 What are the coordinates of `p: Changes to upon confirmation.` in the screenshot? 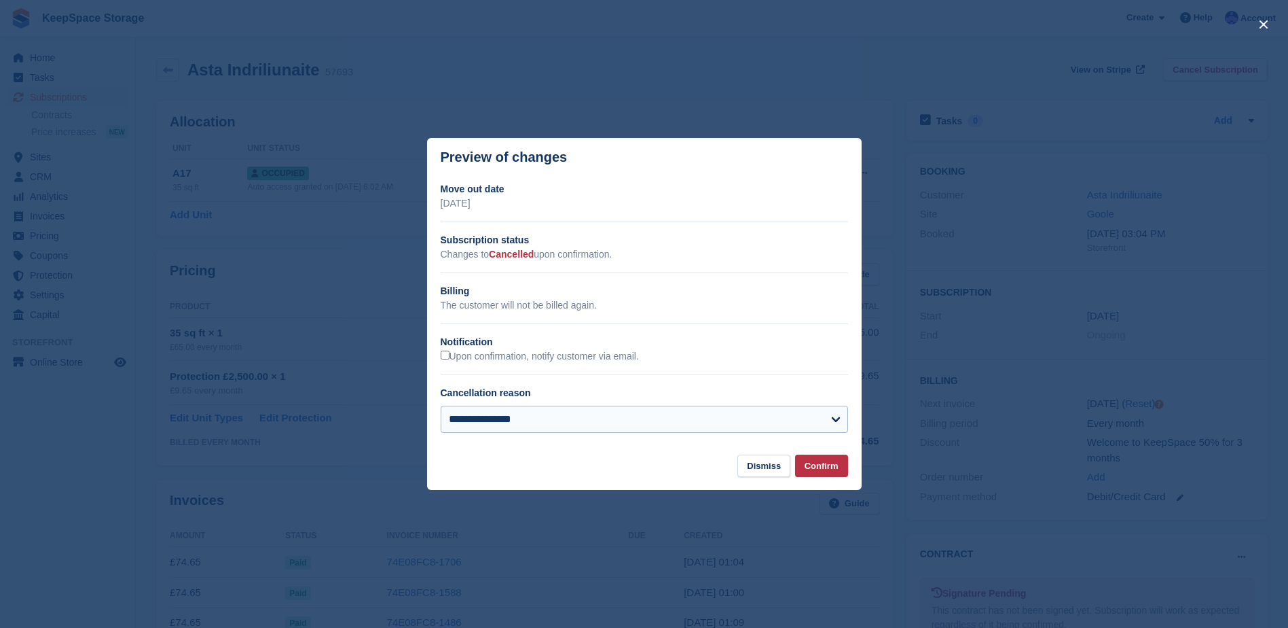 It's located at (645, 254).